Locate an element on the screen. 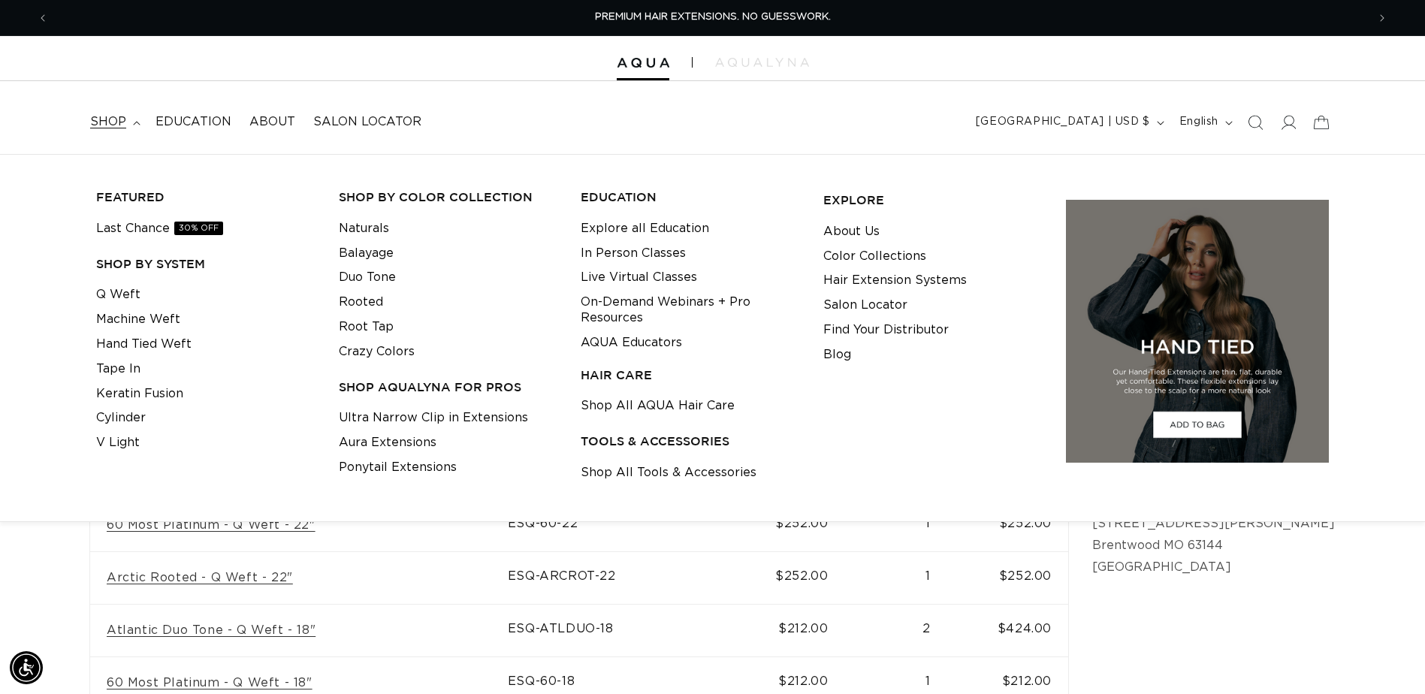  a: Color Collections is located at coordinates (875, 256).